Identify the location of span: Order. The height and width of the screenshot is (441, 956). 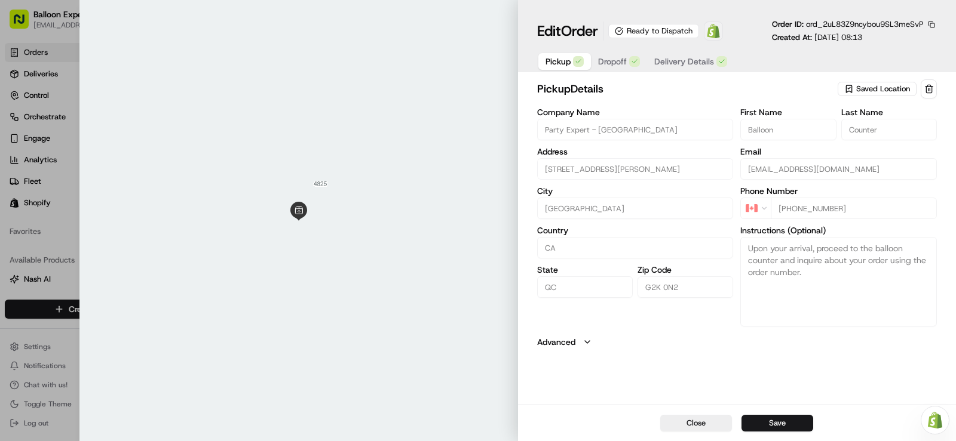
(579, 31).